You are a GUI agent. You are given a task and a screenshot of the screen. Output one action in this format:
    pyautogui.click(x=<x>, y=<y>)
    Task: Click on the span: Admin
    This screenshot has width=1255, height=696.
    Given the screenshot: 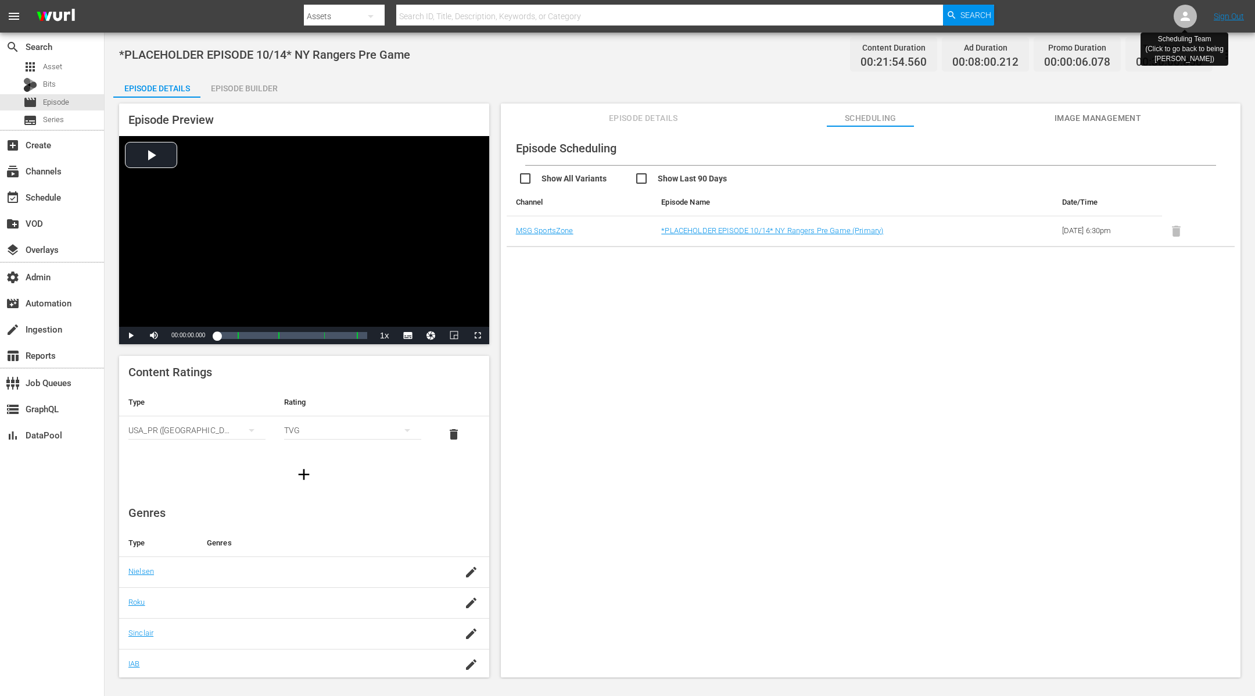 What is the action you would take?
    pyautogui.click(x=13, y=277)
    